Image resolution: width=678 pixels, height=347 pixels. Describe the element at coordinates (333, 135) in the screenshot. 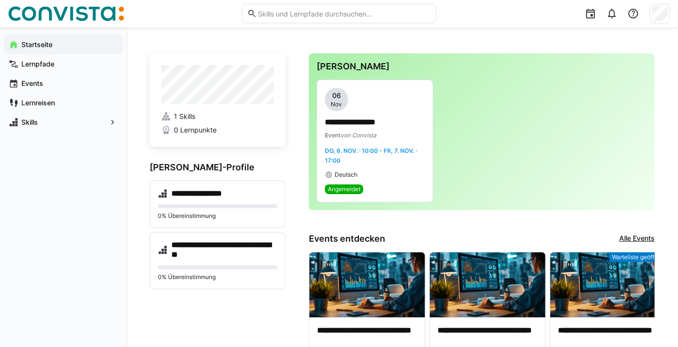

I see `span: Event` at that location.